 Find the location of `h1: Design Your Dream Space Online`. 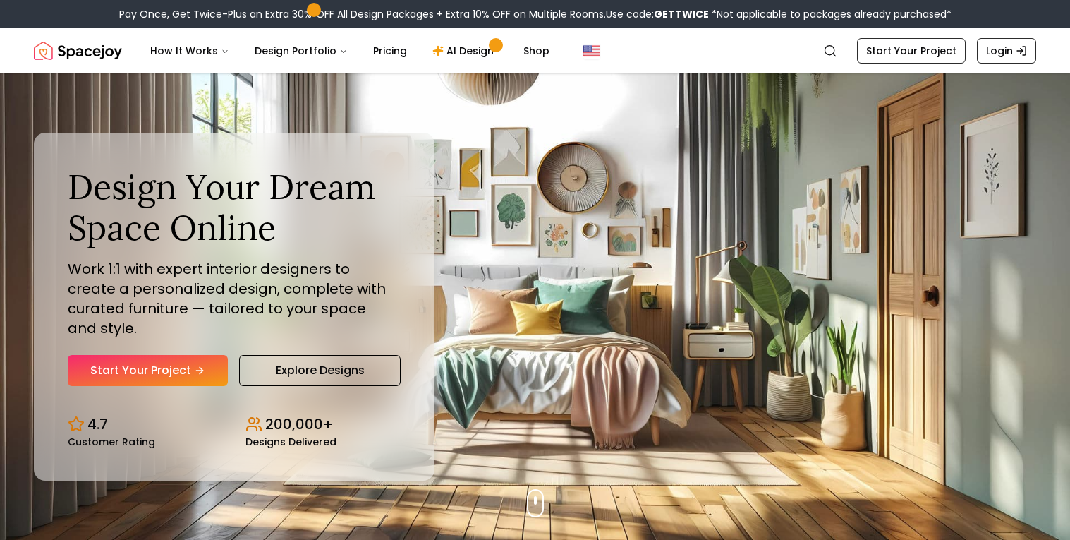

h1: Design Your Dream Space Online is located at coordinates (234, 207).